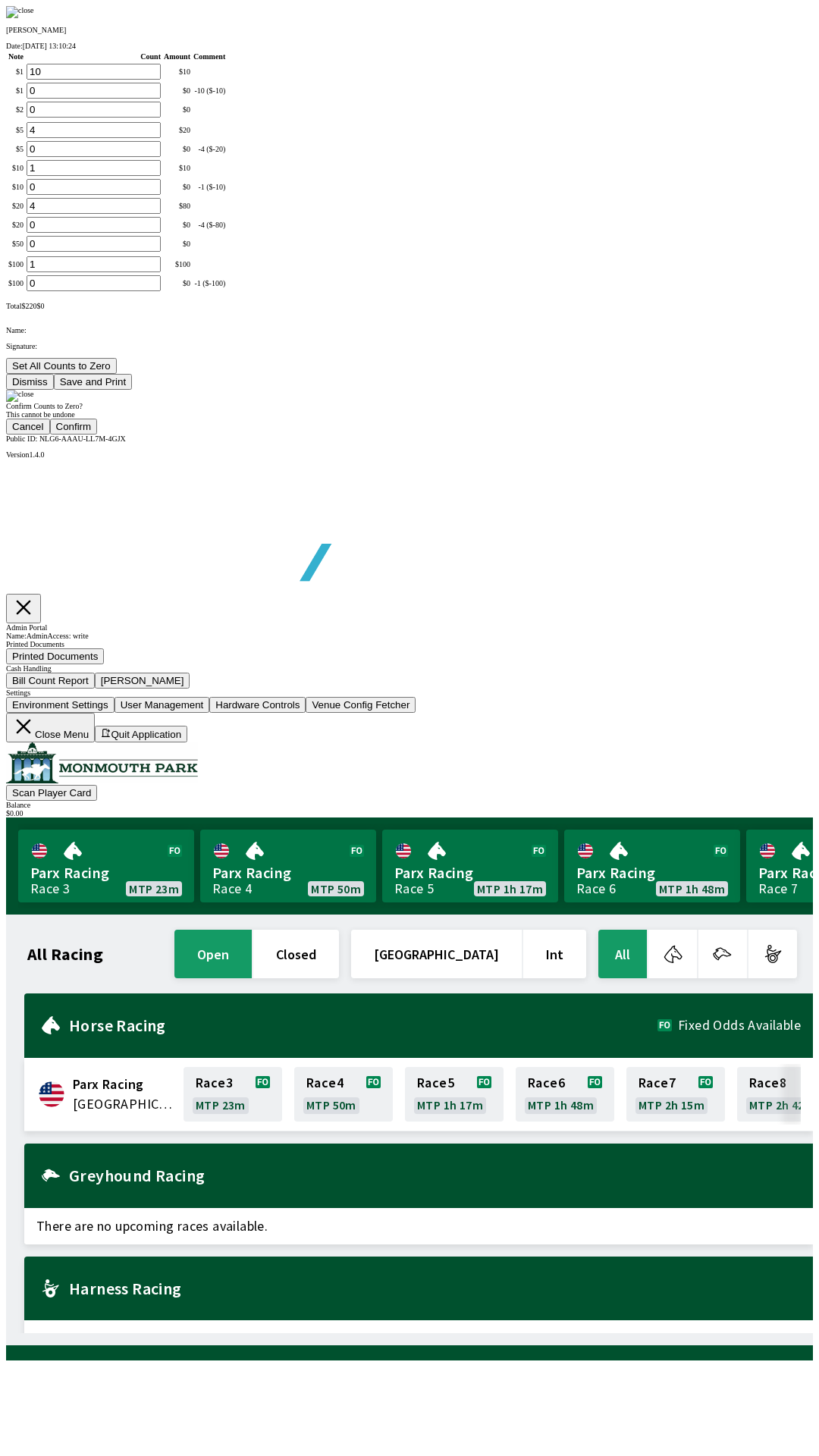  Describe the element at coordinates (470, 865) in the screenshot. I see `a: Parx RacingRace 5MTP 1h 17m` at that location.